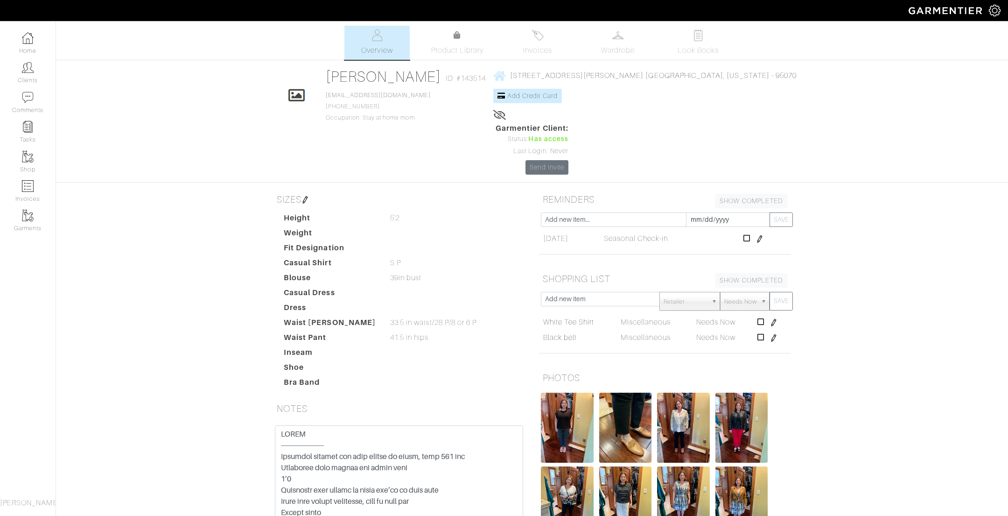 Image resolution: width=1008 pixels, height=516 pixels. What do you see at coordinates (377, 42) in the screenshot?
I see `a: Overview` at bounding box center [377, 42].